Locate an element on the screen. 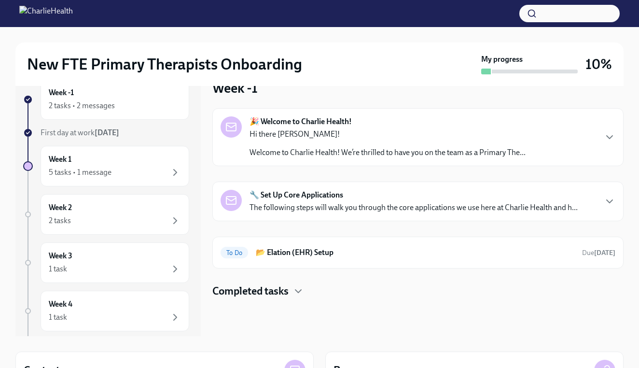 The height and width of the screenshot is (368, 639). a: Week -12 tasks • 2 messages is located at coordinates (106, 99).